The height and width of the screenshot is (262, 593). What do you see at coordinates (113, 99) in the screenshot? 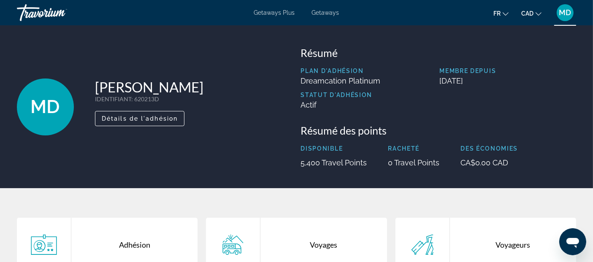
I see `span: IDENTIFIANT` at bounding box center [113, 99].